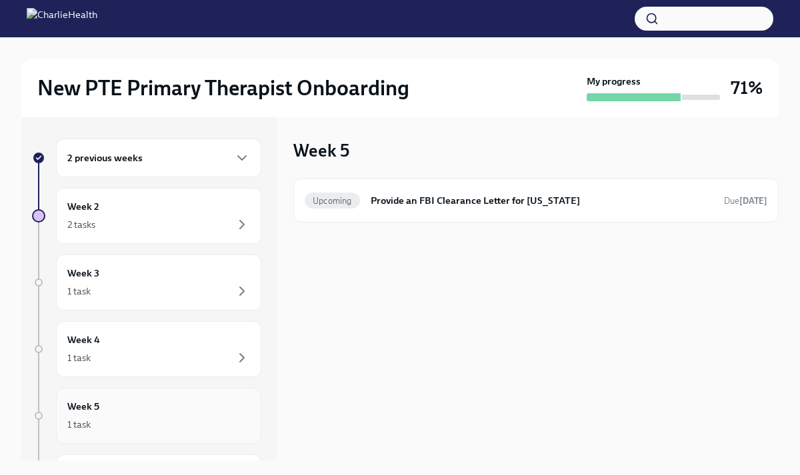 This screenshot has height=475, width=800. Describe the element at coordinates (332, 201) in the screenshot. I see `span: Upcoming` at that location.